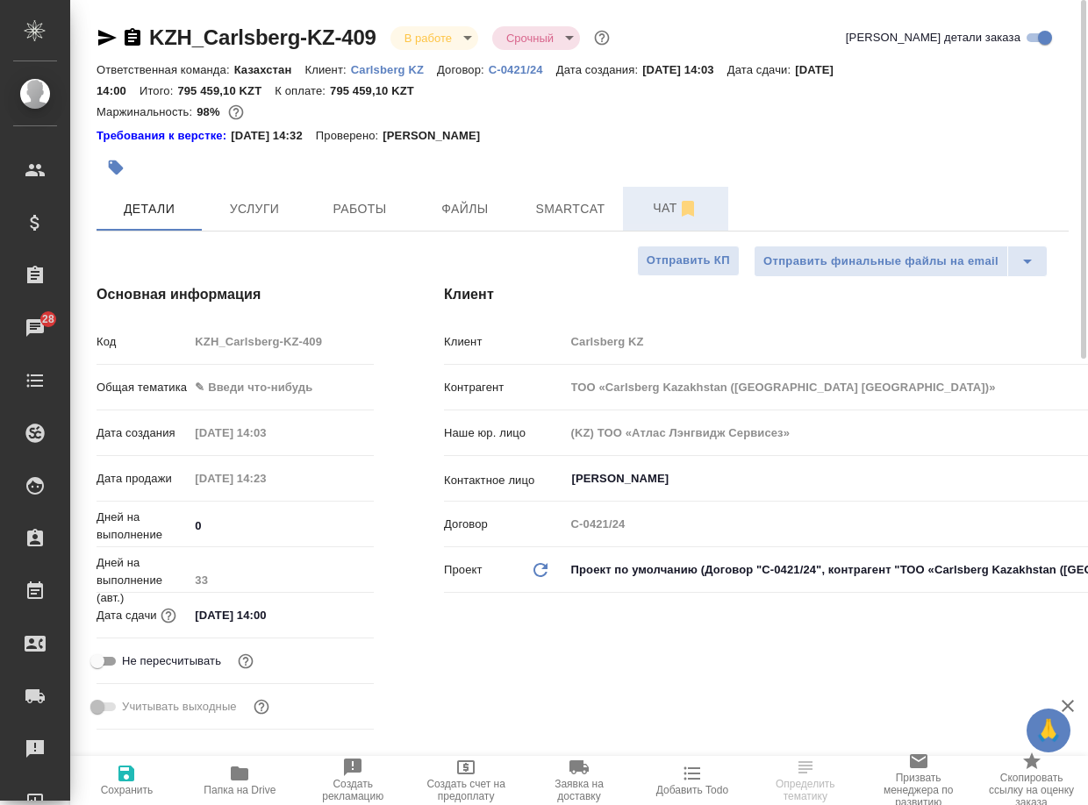 The width and height of the screenshot is (1088, 805). Describe the element at coordinates (463, 570) in the screenshot. I see `p: Проект` at that location.